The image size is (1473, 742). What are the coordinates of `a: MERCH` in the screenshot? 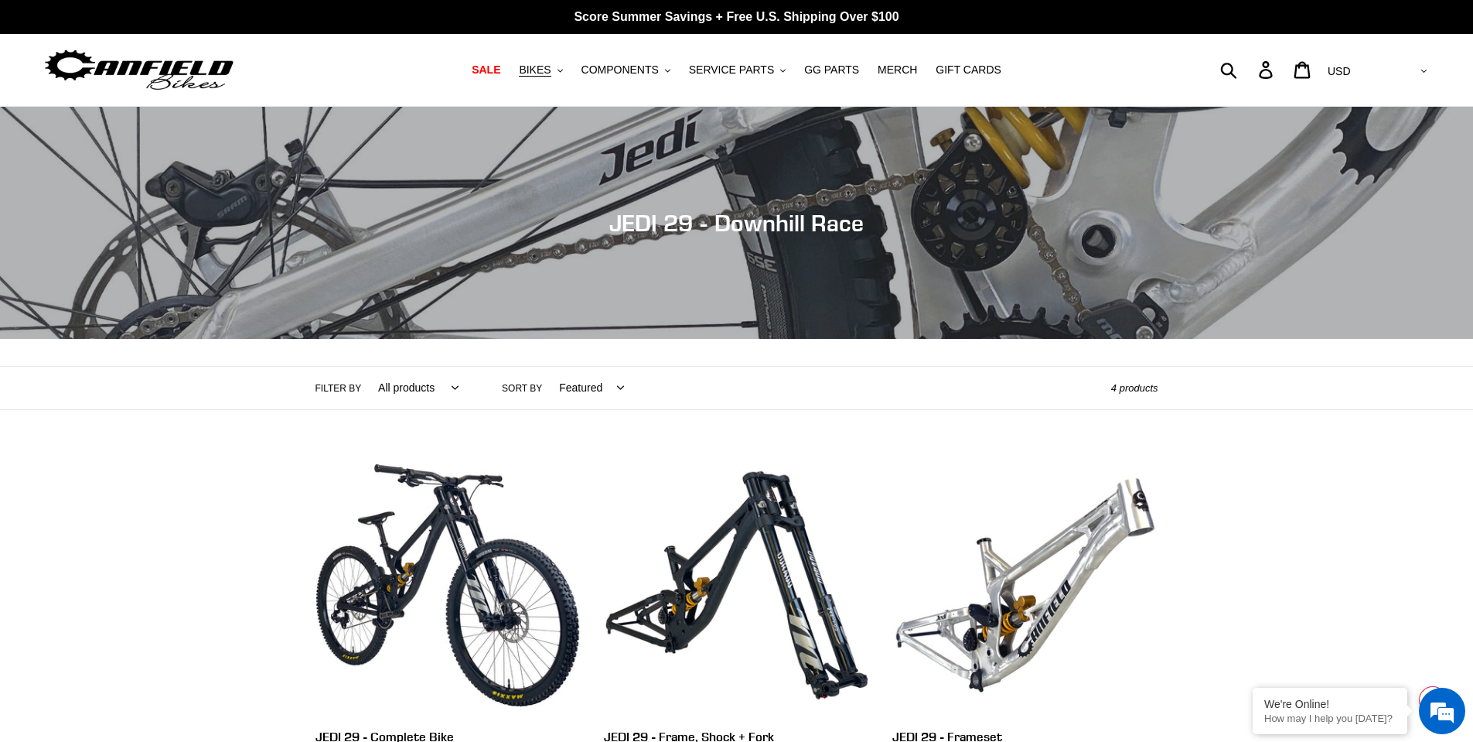 It's located at (897, 70).